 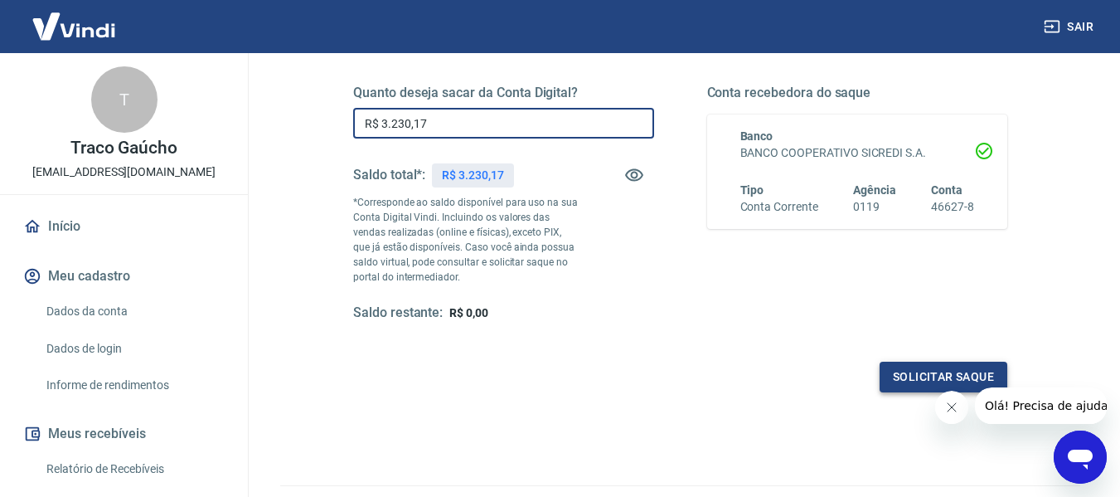 I want to click on h5: Quanto deseja sacar da Conta Digital?, so click(x=503, y=93).